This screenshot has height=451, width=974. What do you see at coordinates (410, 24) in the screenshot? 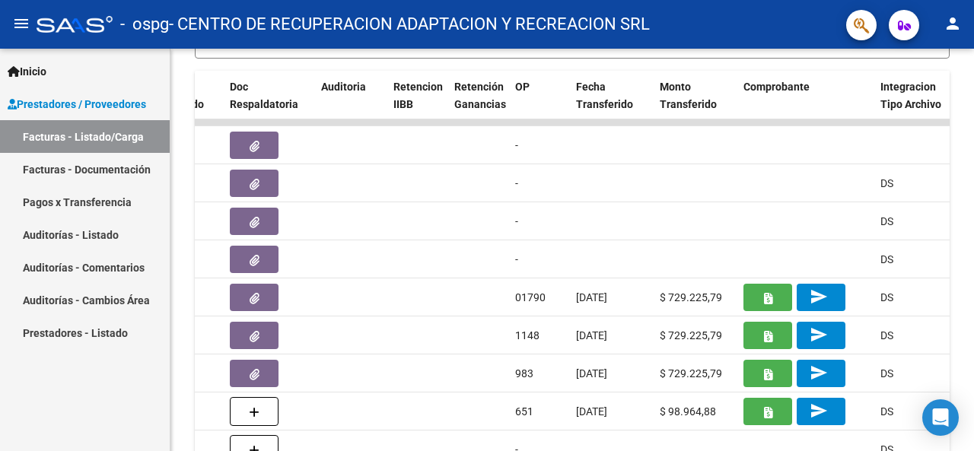
I see `span: - CENTRO DE RECUPERACION ADAPTACION Y RECREACION SRL` at bounding box center [410, 24].